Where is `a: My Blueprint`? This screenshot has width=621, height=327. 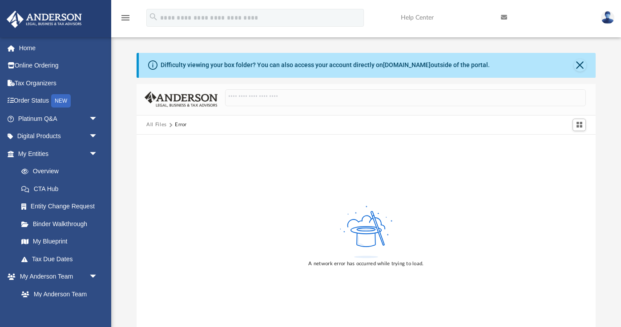 a: My Blueprint is located at coordinates (60, 242).